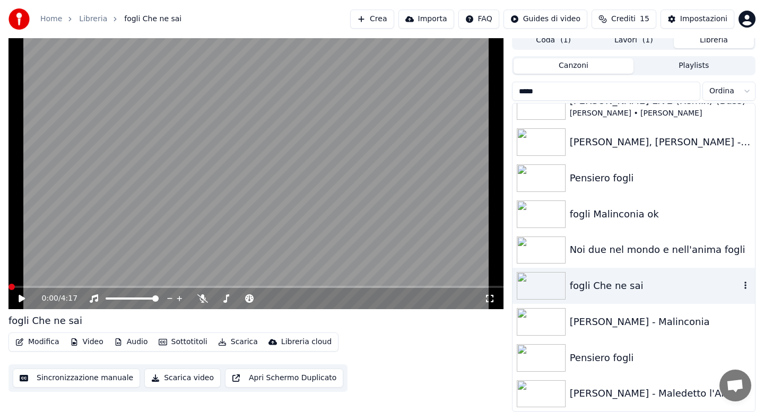 The width and height of the screenshot is (764, 412). Describe the element at coordinates (111, 19) in the screenshot. I see `nav: breadcrumb` at that location.